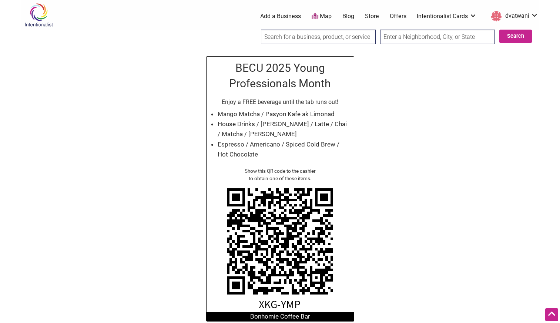 The height and width of the screenshot is (323, 560). I want to click on li: dvatwani, so click(512, 16).